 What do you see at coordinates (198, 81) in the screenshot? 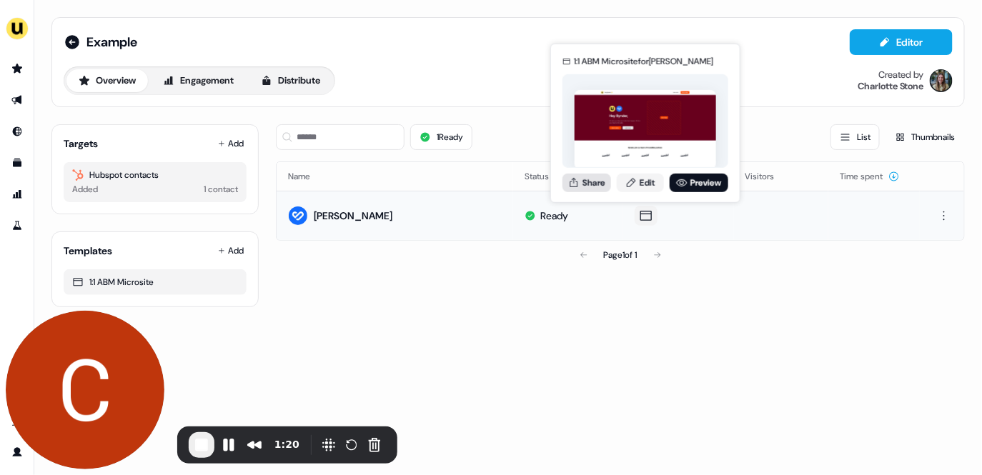
I see `button: Engagement` at bounding box center [198, 81].